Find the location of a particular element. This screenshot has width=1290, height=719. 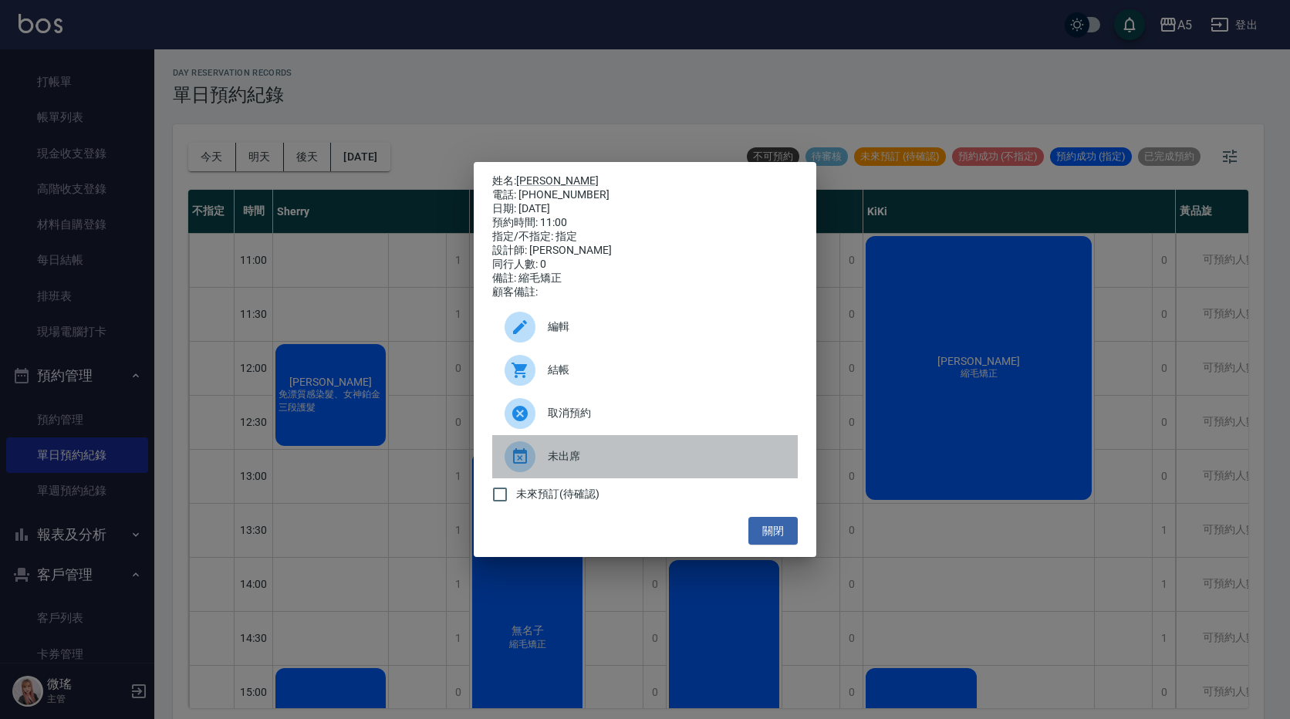

div: 預約時間: 11:00 is located at coordinates (645, 223).